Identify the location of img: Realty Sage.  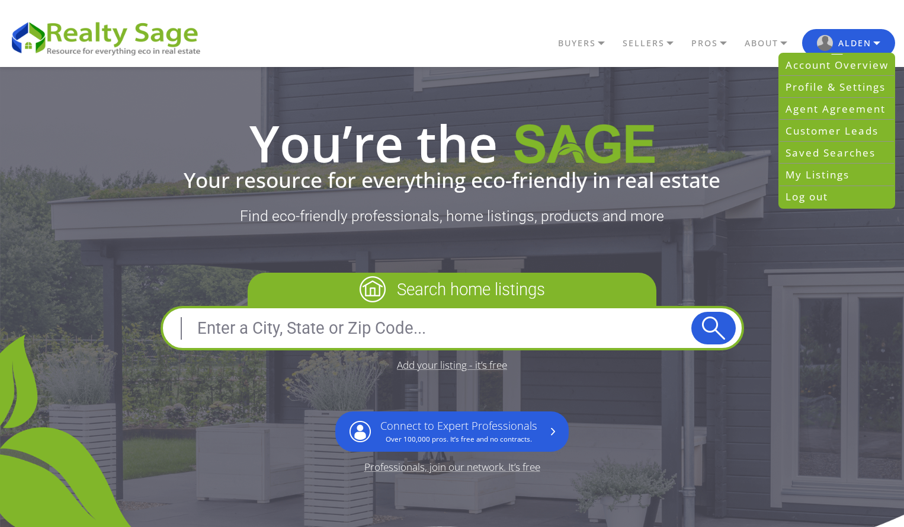
(584, 146).